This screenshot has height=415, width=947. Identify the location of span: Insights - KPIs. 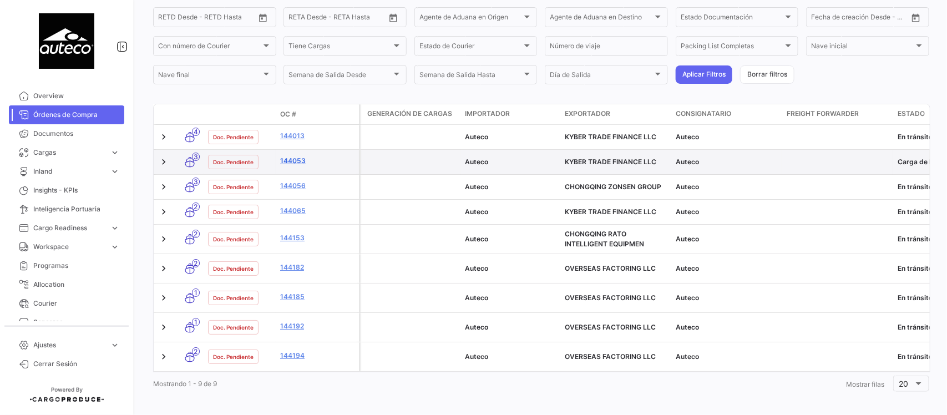
(77, 190).